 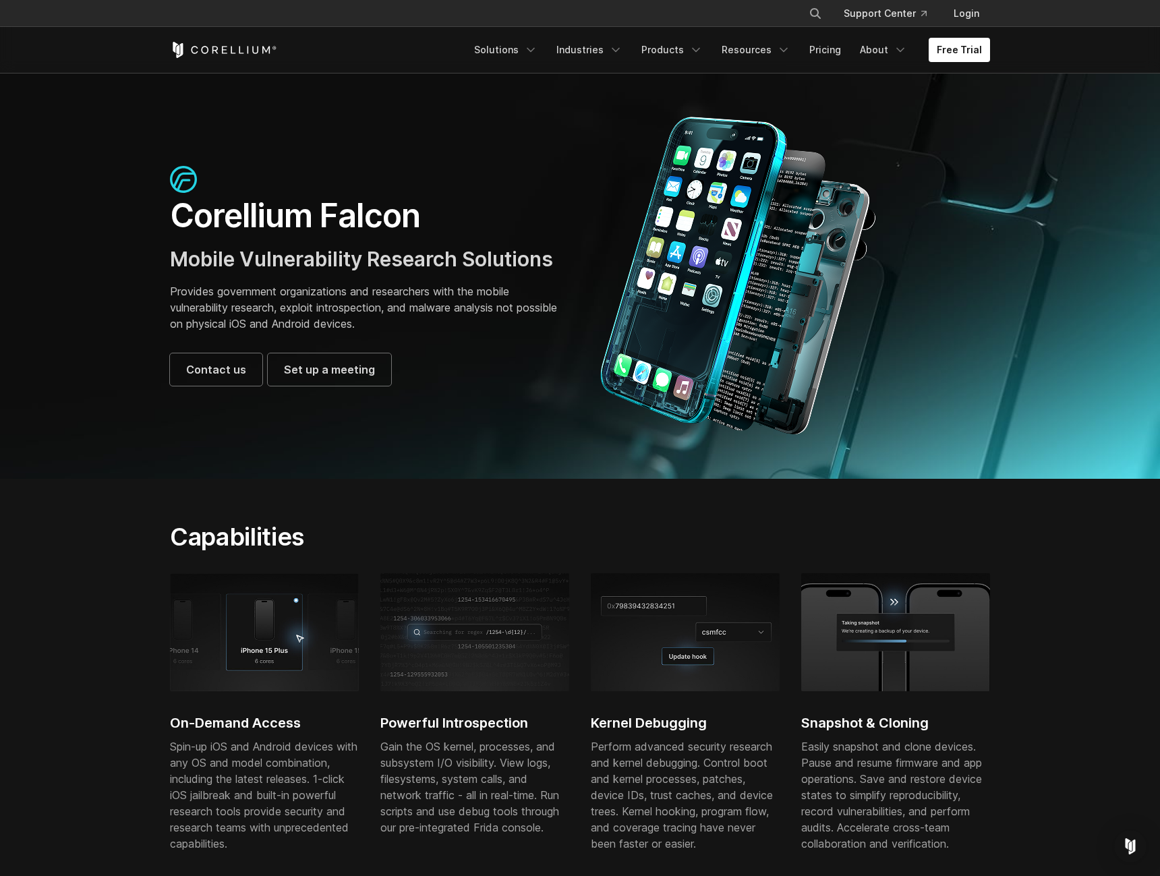 What do you see at coordinates (685, 632) in the screenshot?
I see `img: Kernel debugging, update hook` at bounding box center [685, 632].